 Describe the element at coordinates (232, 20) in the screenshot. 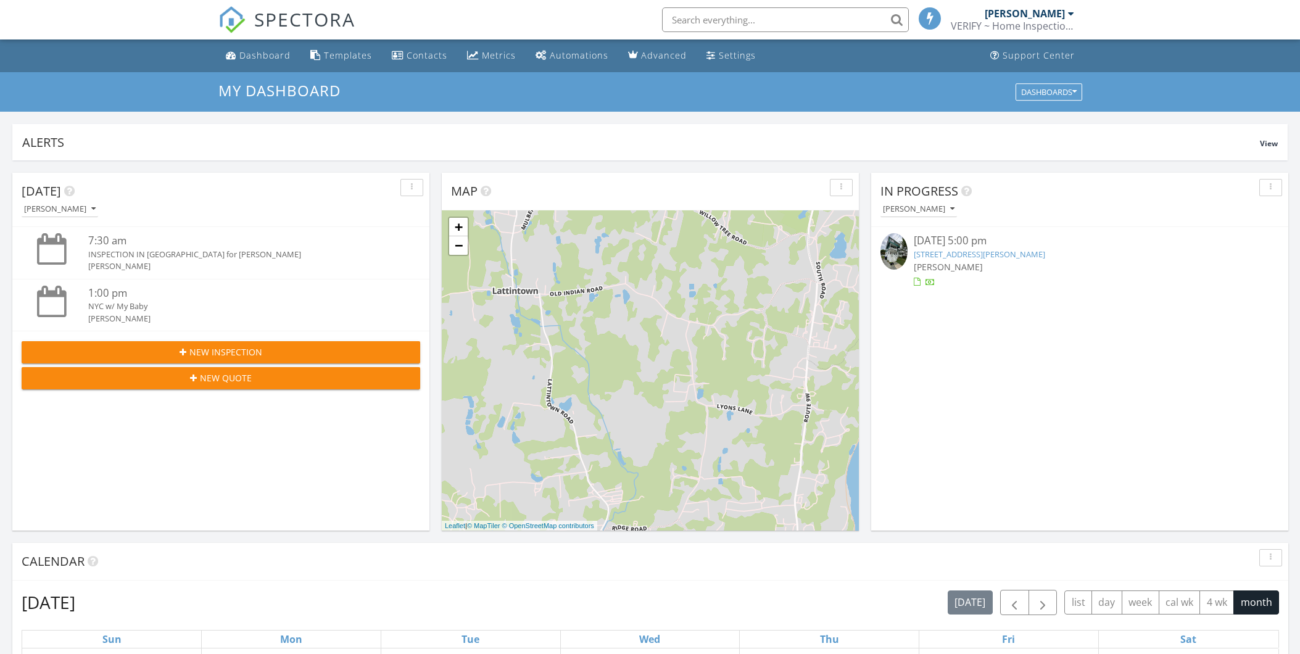

I see `img: The Best Home Inspection Software - Spectora` at that location.